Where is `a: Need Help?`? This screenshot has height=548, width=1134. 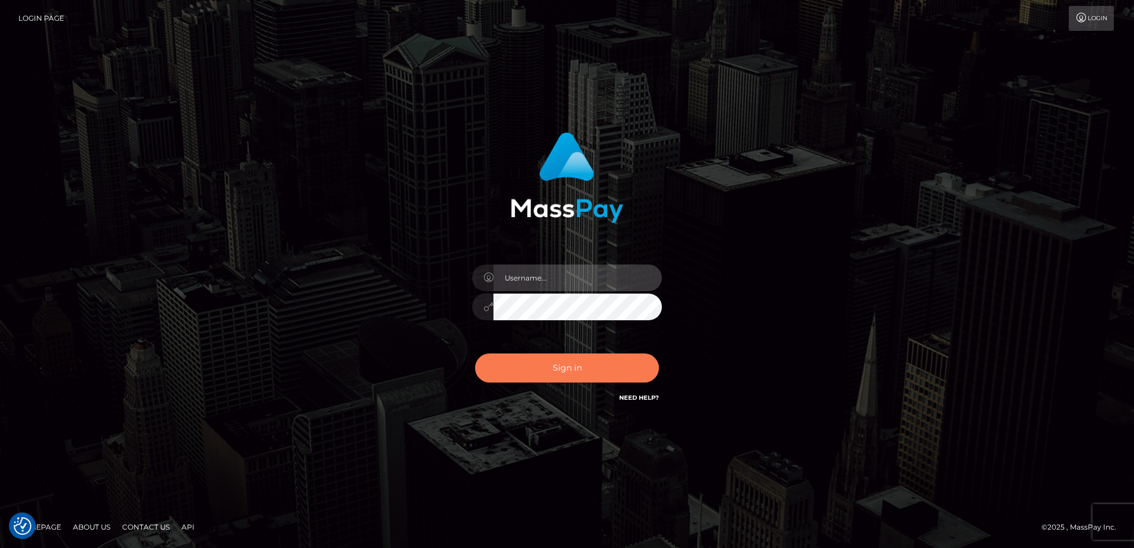 a: Need Help? is located at coordinates (639, 398).